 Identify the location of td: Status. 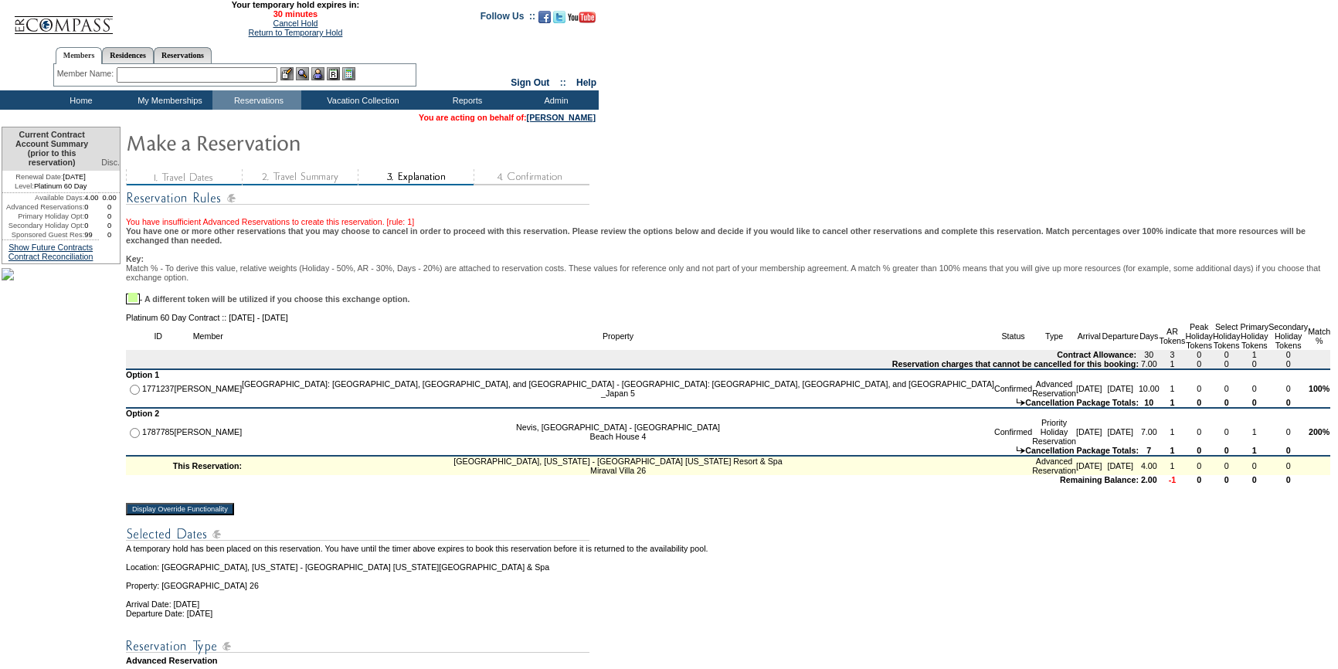
(1013, 336).